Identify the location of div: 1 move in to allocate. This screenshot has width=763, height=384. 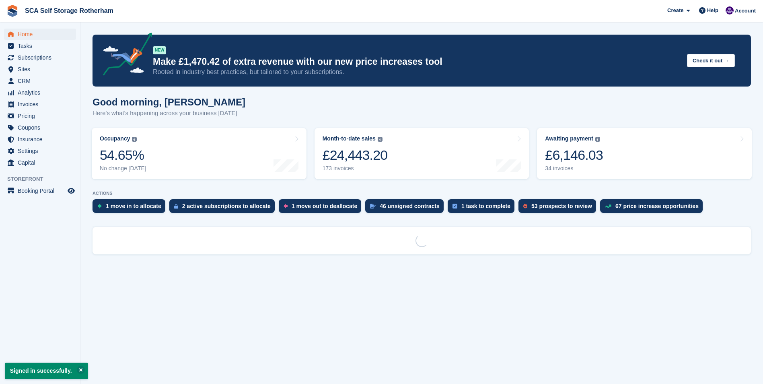
(133, 206).